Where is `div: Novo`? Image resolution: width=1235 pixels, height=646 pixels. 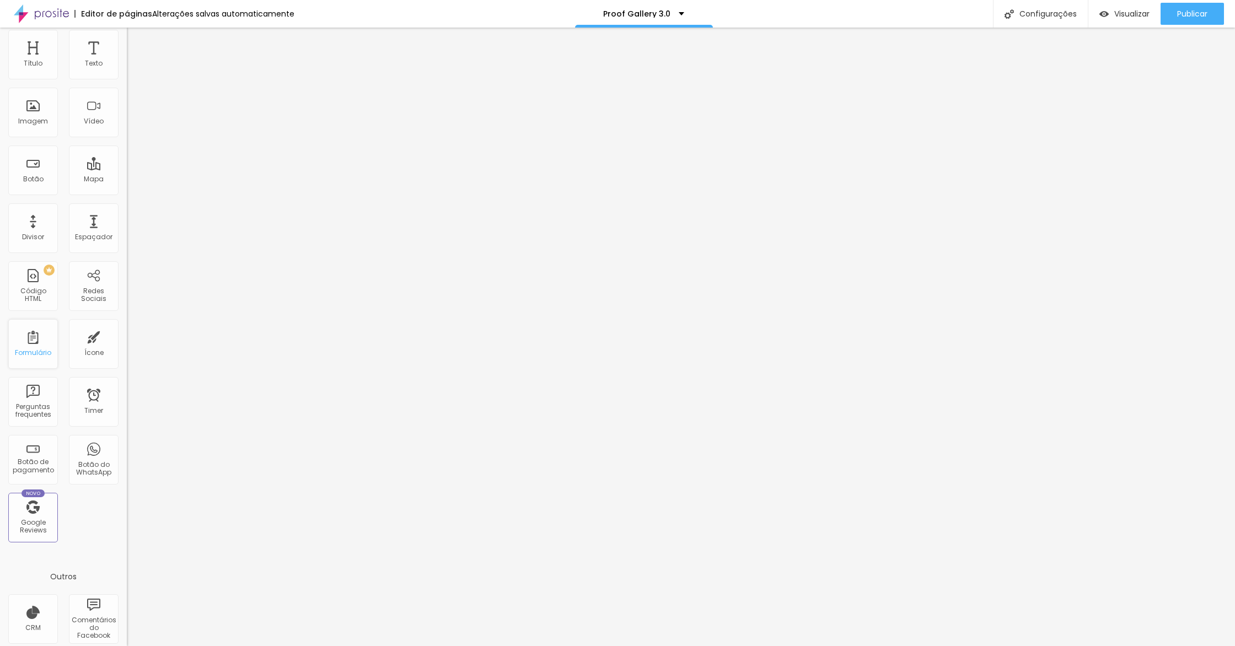 div: Novo is located at coordinates (33, 494).